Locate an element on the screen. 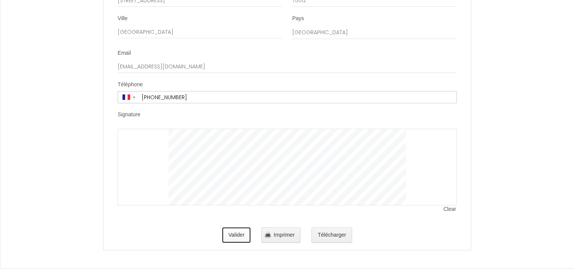 The width and height of the screenshot is (574, 269). img: printer.png is located at coordinates (268, 234).